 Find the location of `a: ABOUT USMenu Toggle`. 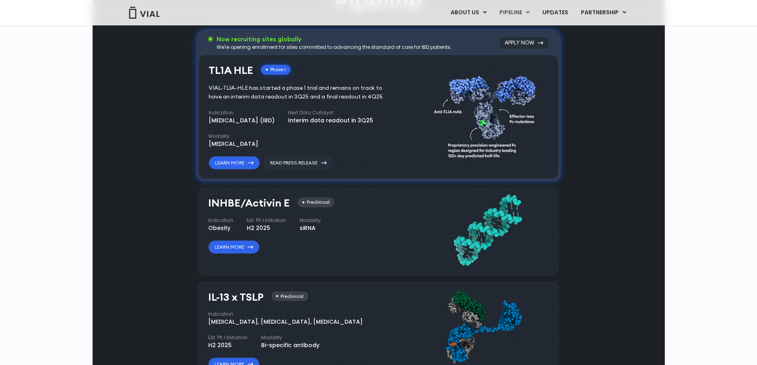

a: ABOUT USMenu Toggle is located at coordinates (468, 13).